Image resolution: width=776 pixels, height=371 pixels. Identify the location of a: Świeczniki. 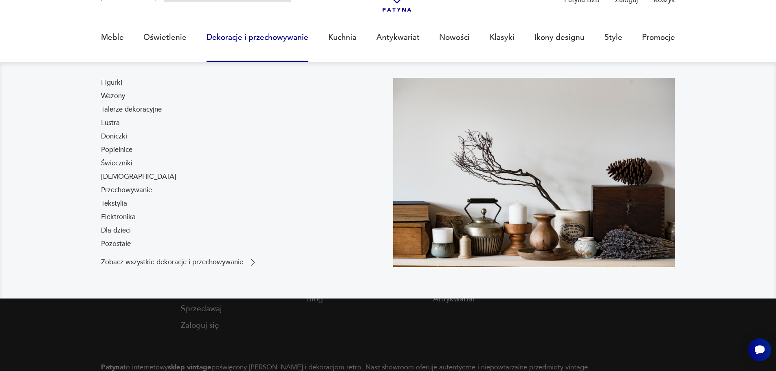
(117, 163).